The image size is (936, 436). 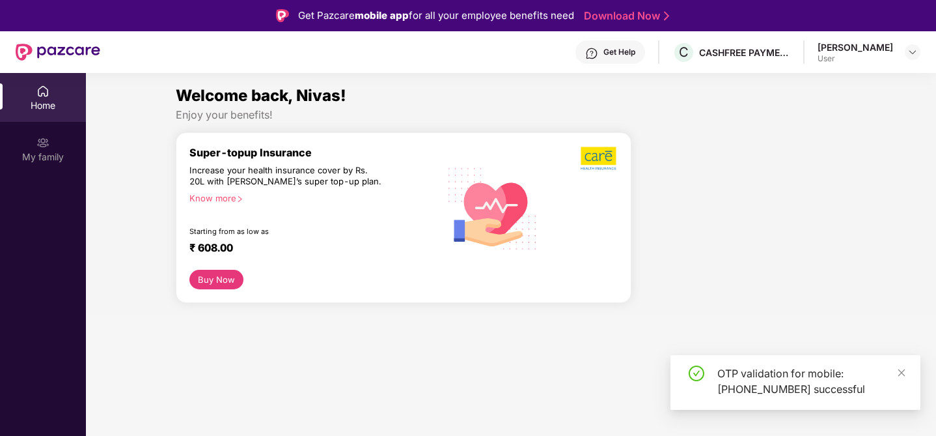 I want to click on span: close, so click(x=902, y=372).